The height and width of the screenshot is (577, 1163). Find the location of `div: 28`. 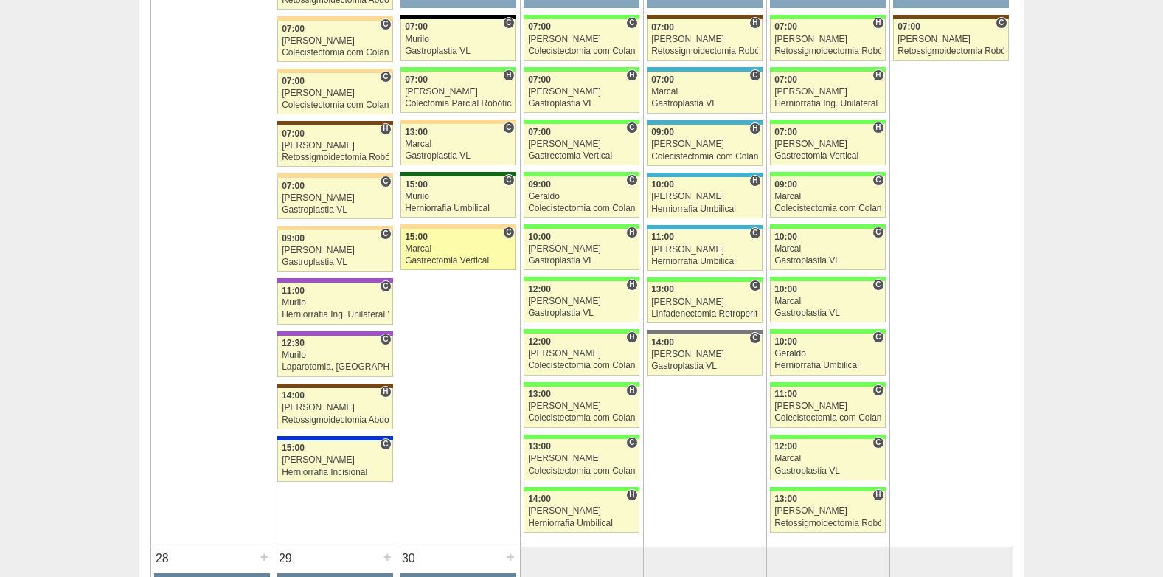

div: 28 is located at coordinates (162, 558).